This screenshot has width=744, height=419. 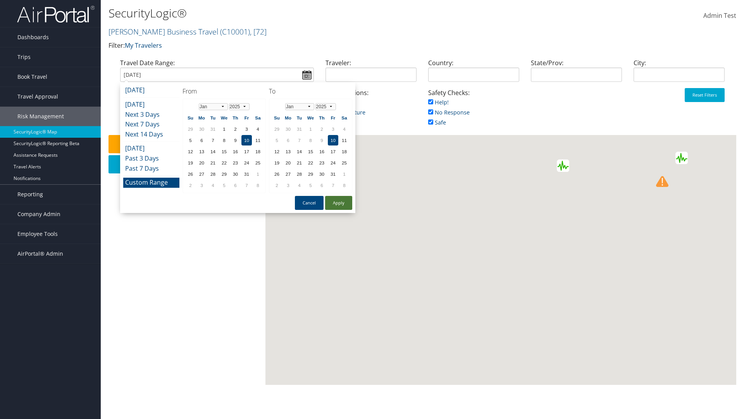 What do you see at coordinates (288, 162) in the screenshot?
I see `td: 20` at bounding box center [288, 162].